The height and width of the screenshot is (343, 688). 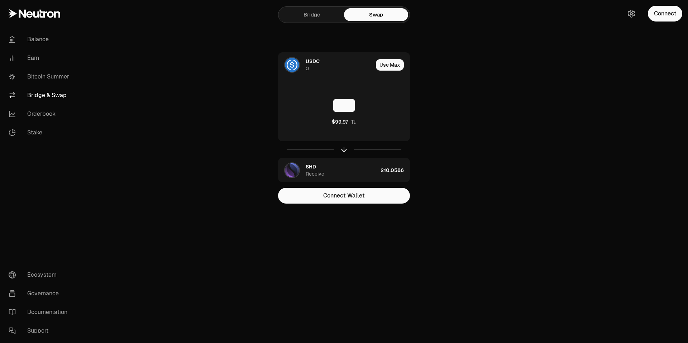 What do you see at coordinates (40, 331) in the screenshot?
I see `a: Support` at bounding box center [40, 331].